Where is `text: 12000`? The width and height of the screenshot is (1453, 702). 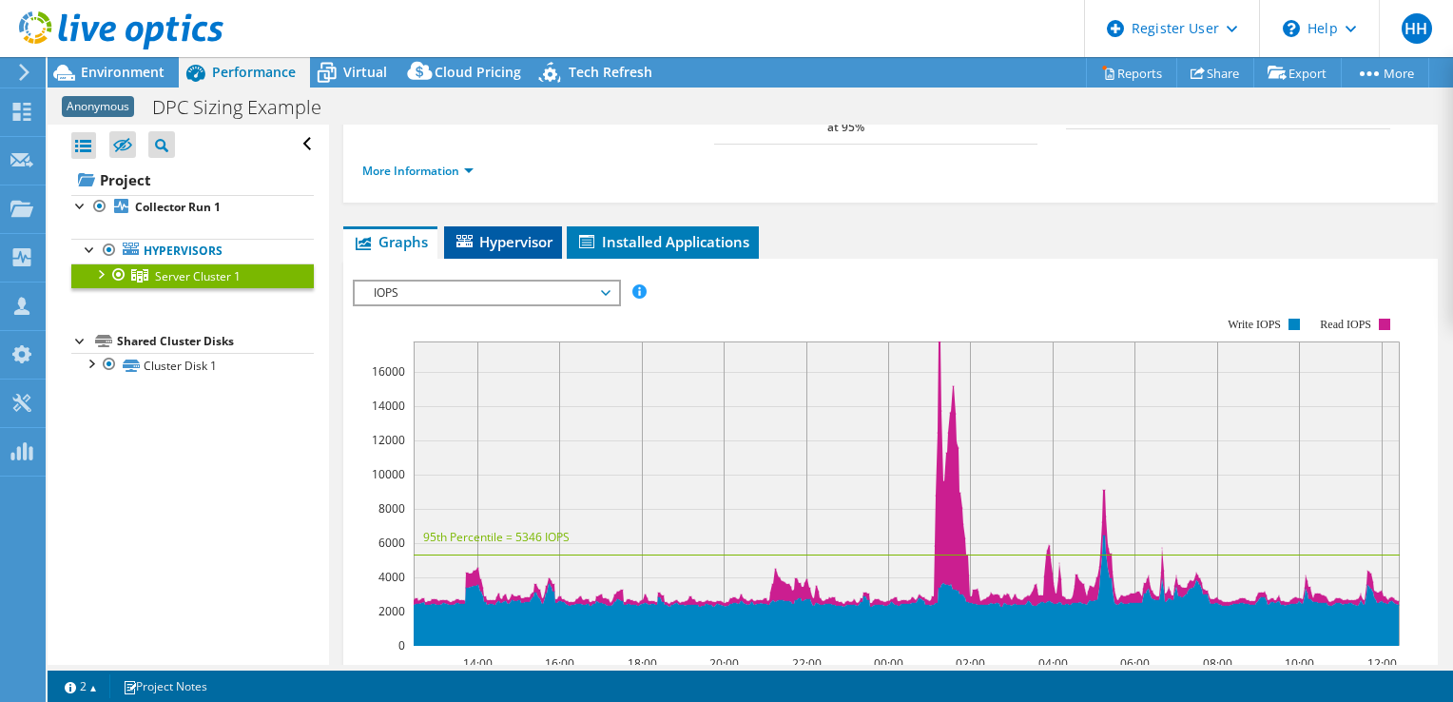
text: 12000 is located at coordinates (388, 439).